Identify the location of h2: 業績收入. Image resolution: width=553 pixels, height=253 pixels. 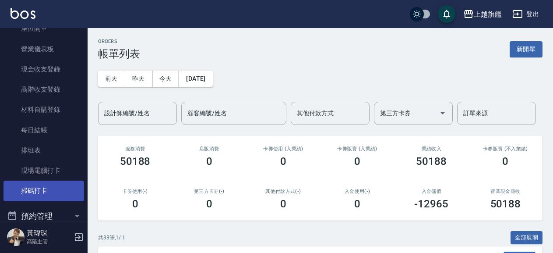
(431, 148).